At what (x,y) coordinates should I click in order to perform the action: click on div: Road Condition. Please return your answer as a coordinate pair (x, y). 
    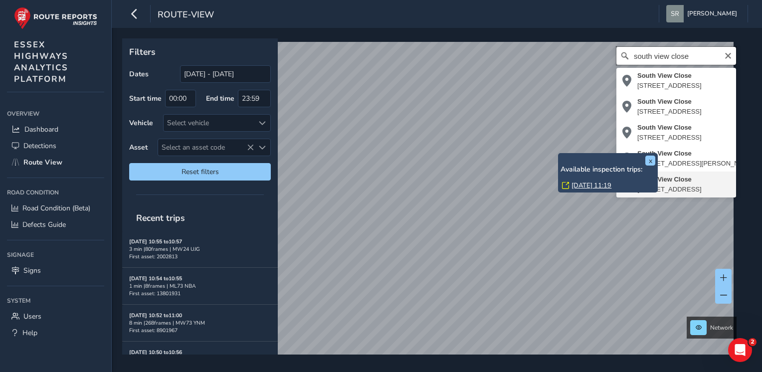
    Looking at the image, I should click on (55, 192).